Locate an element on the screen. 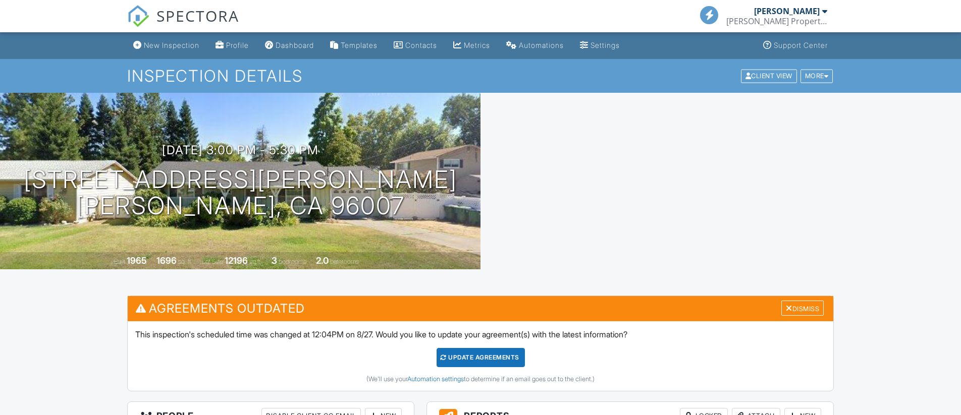  div: Support Center is located at coordinates (800, 45).